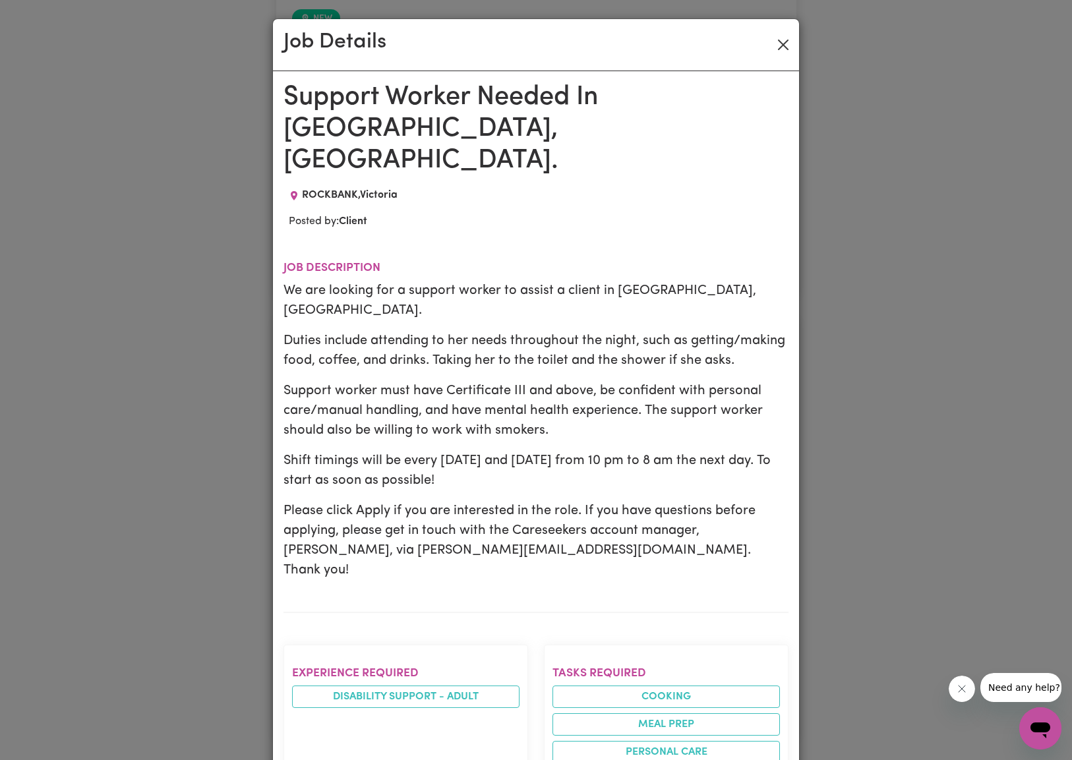  Describe the element at coordinates (536, 541) in the screenshot. I see `p: Please click Apply if you are interested in the role. If you have questions before applying, plea...` at that location.